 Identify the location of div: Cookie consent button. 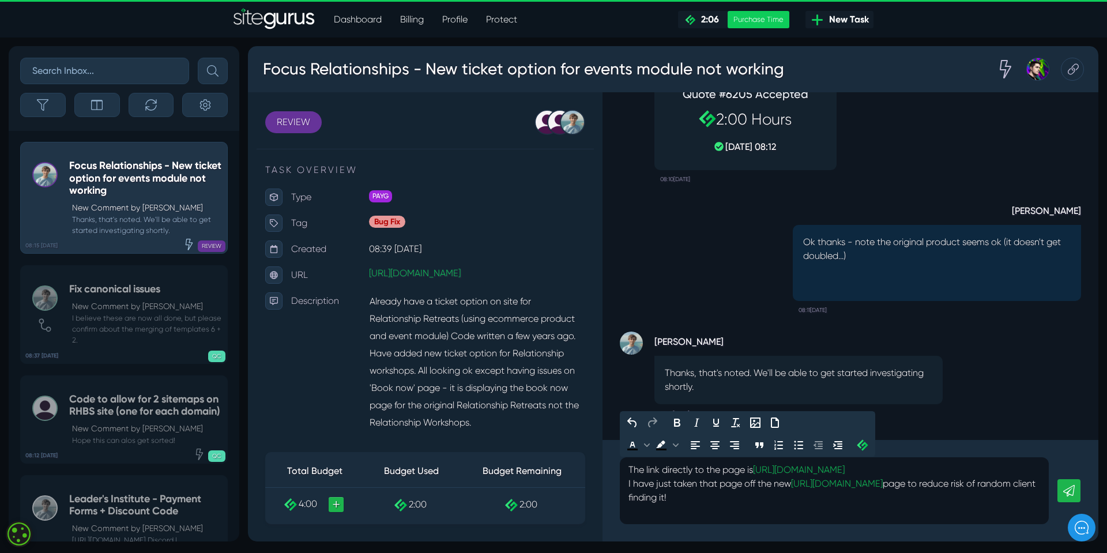
(19, 534).